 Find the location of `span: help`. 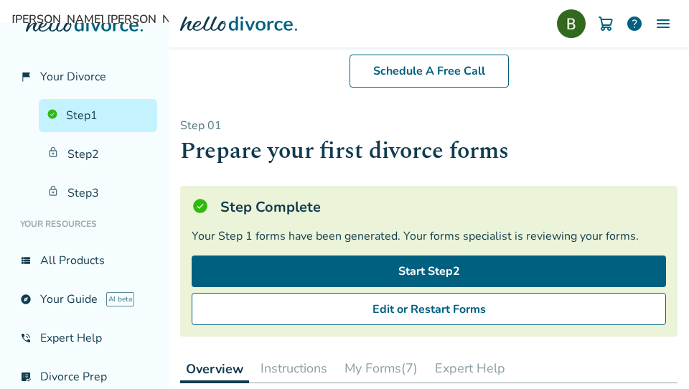

span: help is located at coordinates (634, 24).